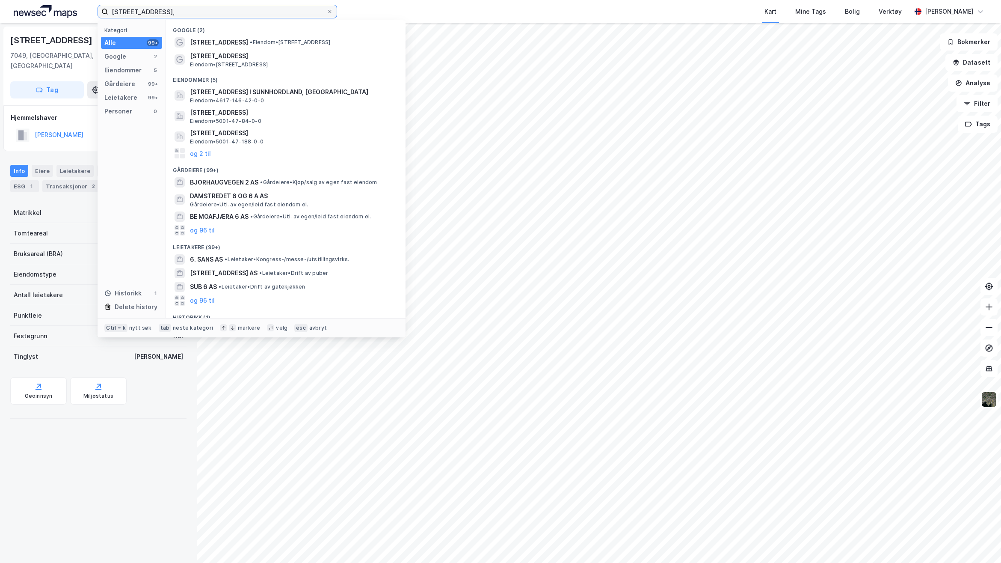 This screenshot has height=563, width=1001. What do you see at coordinates (47, 90) in the screenshot?
I see `button: Tag` at bounding box center [47, 90].